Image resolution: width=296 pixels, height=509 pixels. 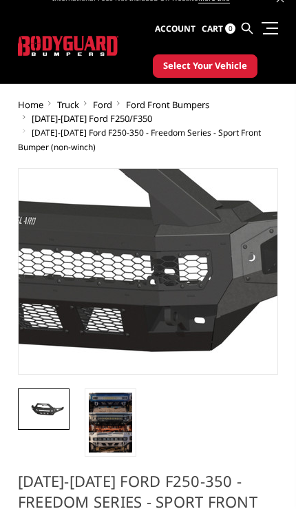 What do you see at coordinates (230, 28) in the screenshot?
I see `span: 0` at bounding box center [230, 28].